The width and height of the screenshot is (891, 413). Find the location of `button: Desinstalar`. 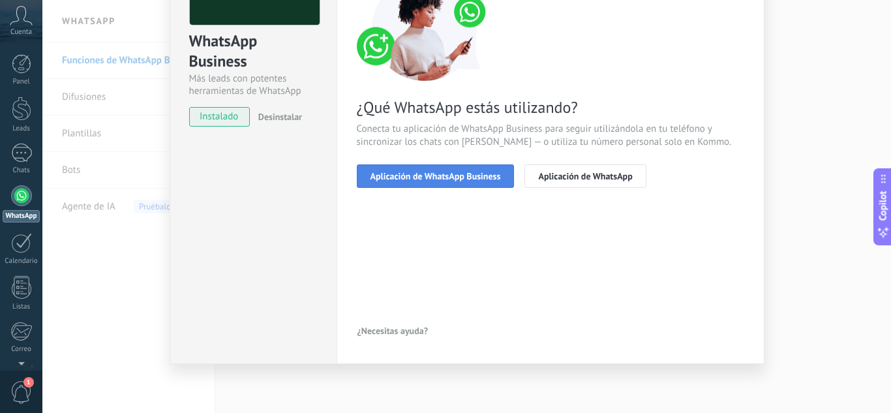

button: Desinstalar is located at coordinates (277, 117).